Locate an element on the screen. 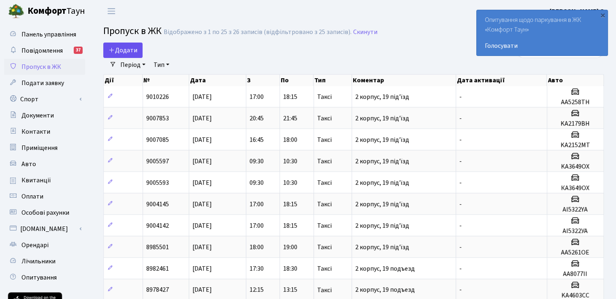  span: 19:00 is located at coordinates (290, 247).